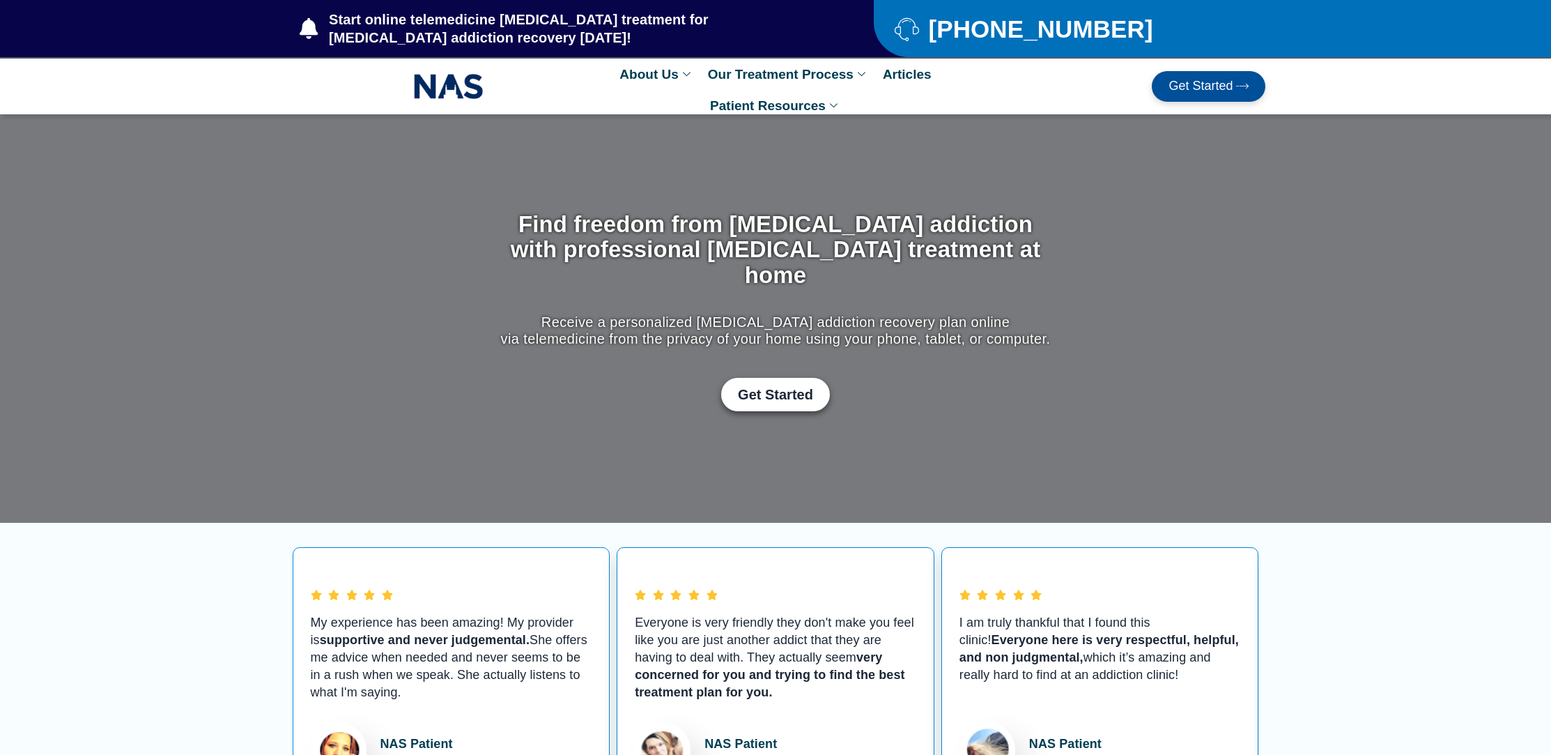  Describe the element at coordinates (907, 74) in the screenshot. I see `a: Articles` at that location.